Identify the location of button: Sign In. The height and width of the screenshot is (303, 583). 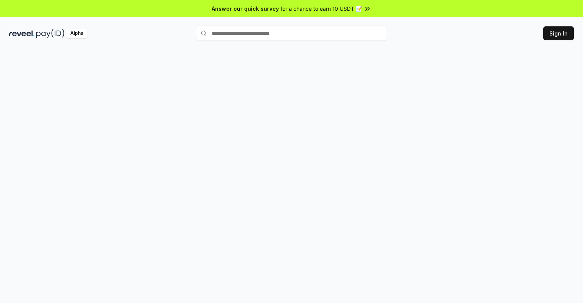
(559, 33).